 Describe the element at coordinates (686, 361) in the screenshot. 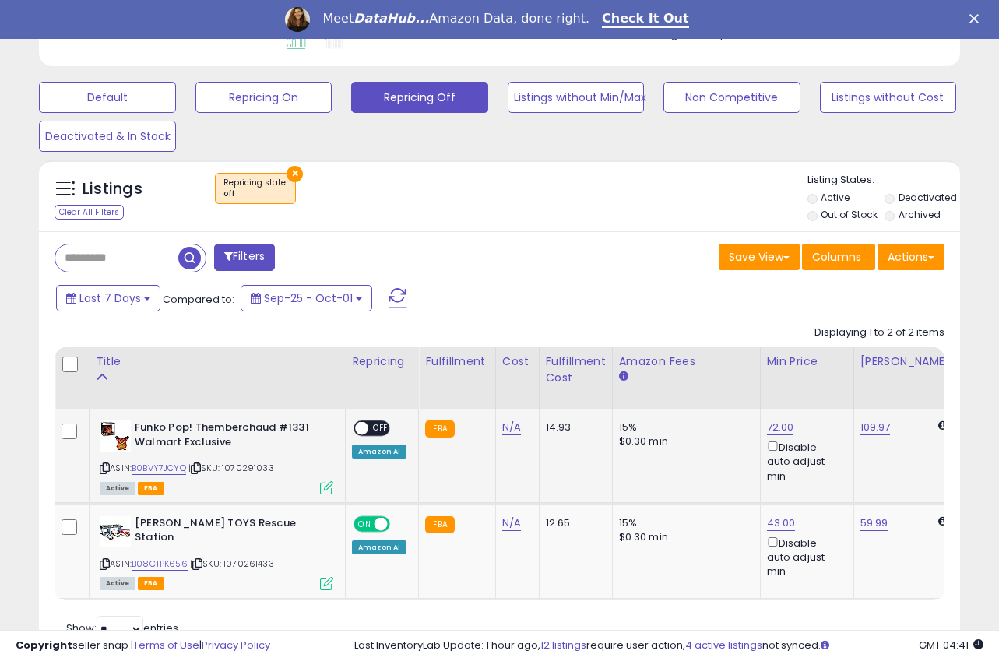

I see `div: Amazon Fees` at that location.